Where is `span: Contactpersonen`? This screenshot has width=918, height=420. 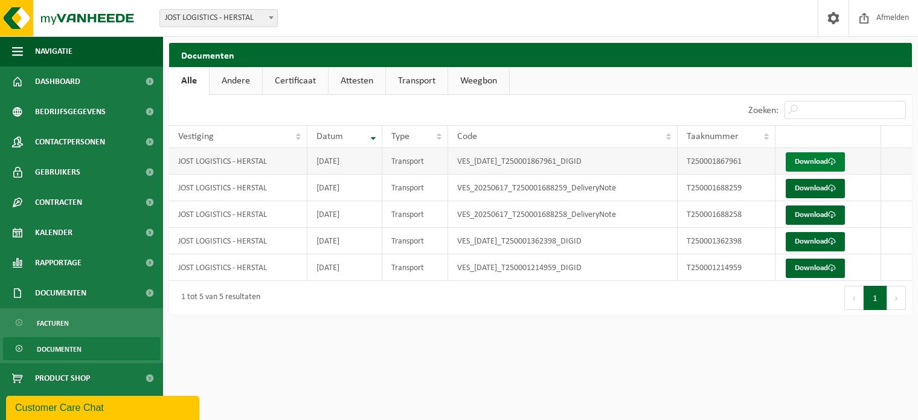
span: Contactpersonen is located at coordinates (70, 142).